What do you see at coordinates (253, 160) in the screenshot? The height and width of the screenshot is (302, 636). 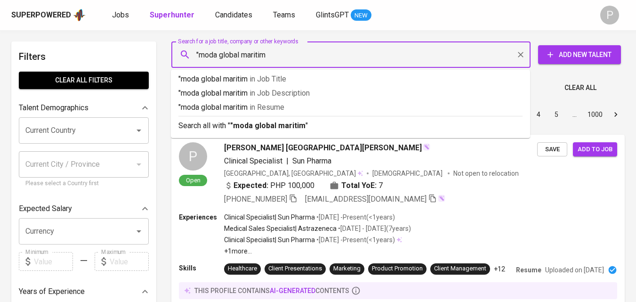 I see `span: Clinical Specialist` at bounding box center [253, 160].